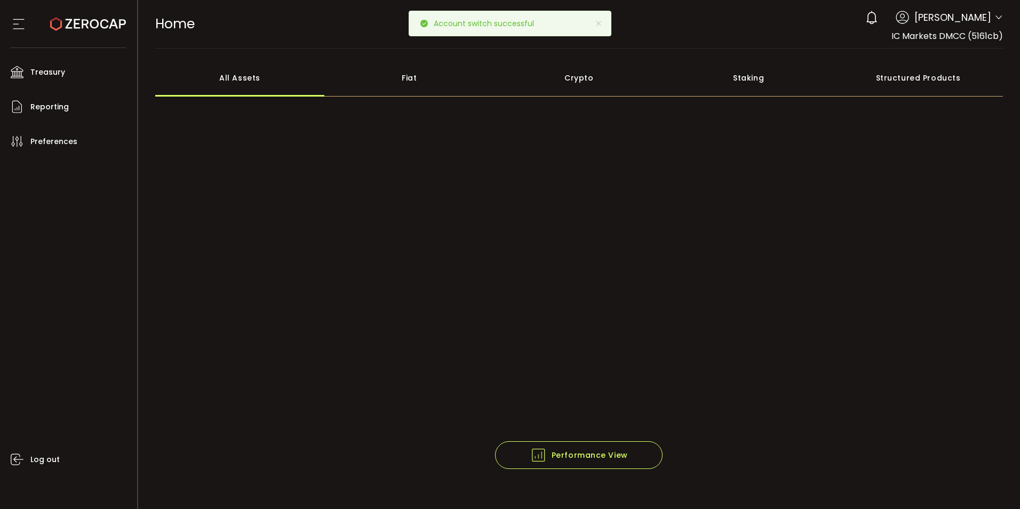  I want to click on span: Performance View, so click(579, 455).